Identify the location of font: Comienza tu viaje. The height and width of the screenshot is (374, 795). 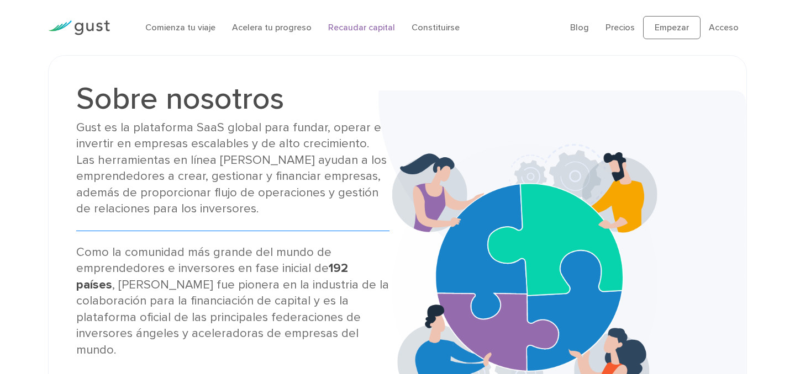
(180, 27).